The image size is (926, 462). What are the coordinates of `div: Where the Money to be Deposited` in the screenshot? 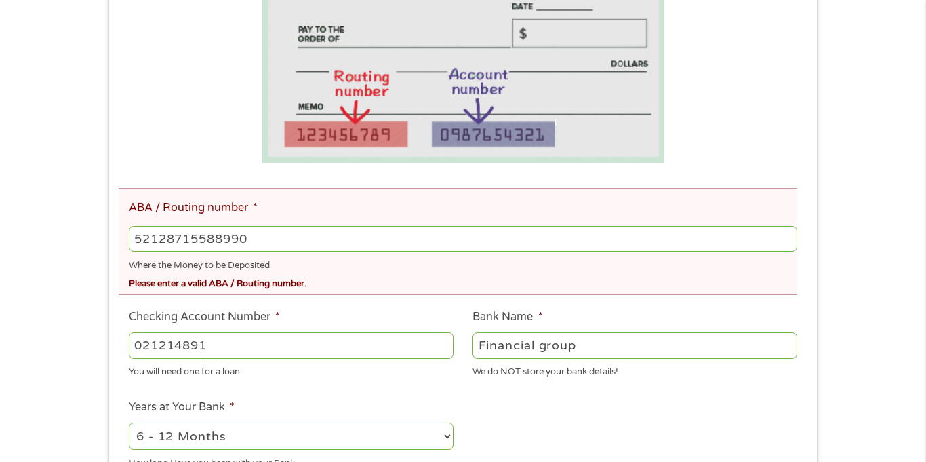 It's located at (463, 263).